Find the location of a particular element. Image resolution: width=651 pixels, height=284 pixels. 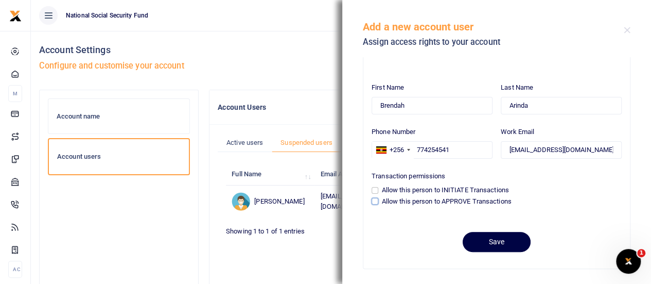

h4: Account Users is located at coordinates (386, 107).